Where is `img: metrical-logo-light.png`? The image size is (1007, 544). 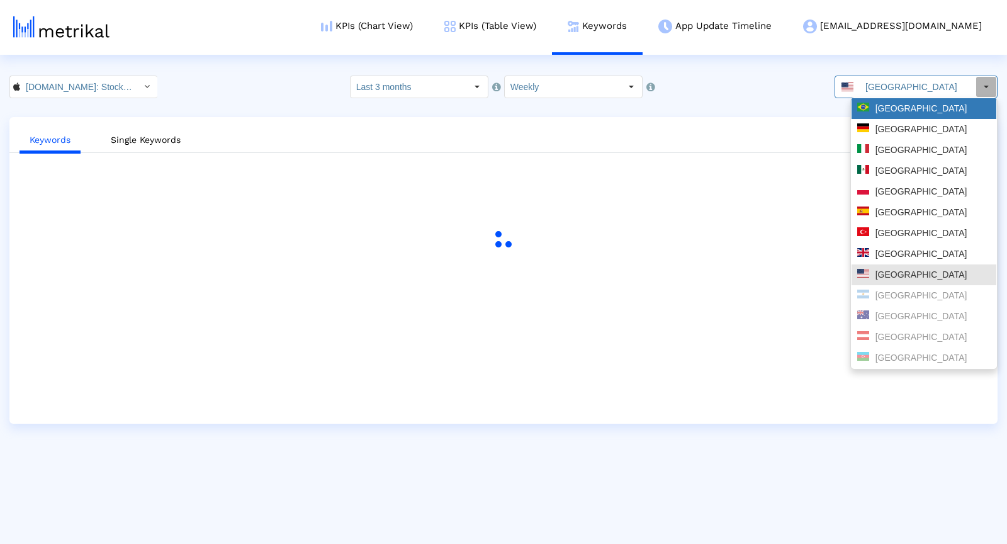 img: metrical-logo-light.png is located at coordinates (61, 27).